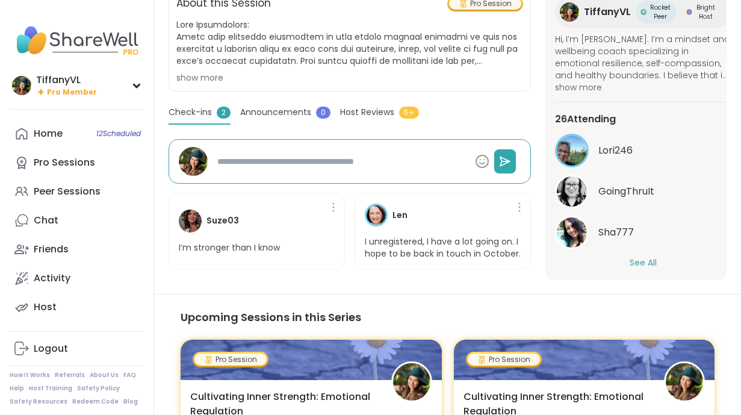  Describe the element at coordinates (95, 402) in the screenshot. I see `a: Redeem Code` at that location.